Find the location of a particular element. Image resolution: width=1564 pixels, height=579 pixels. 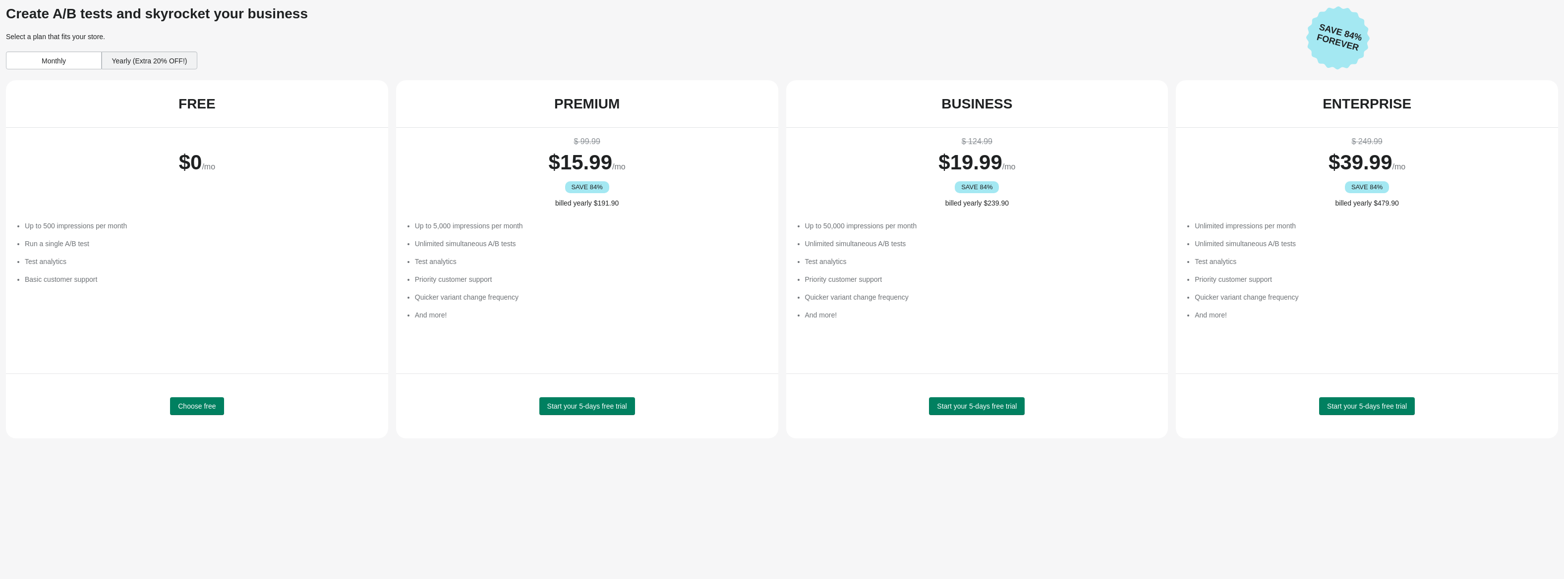

li: Run a single A/B test is located at coordinates (201, 244).